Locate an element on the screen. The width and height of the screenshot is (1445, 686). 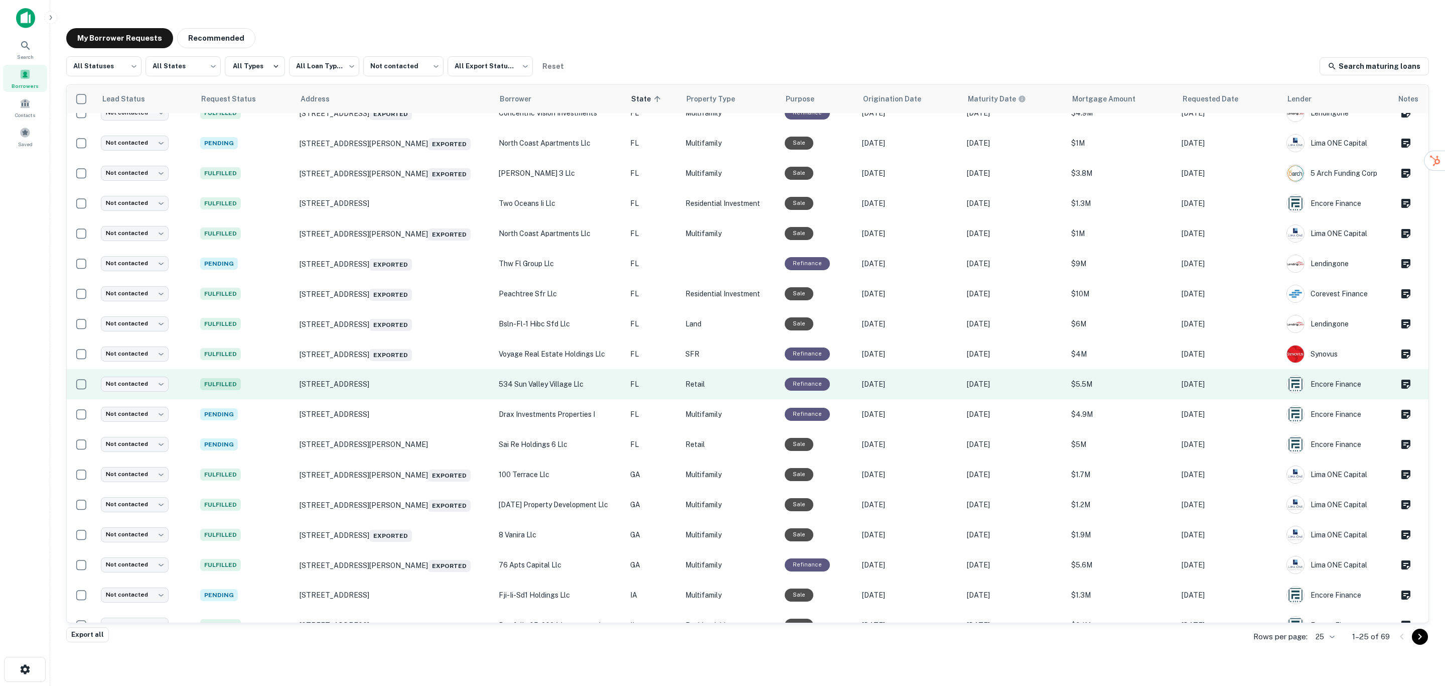
p: 534 sun valley village llc is located at coordinates (560, 384).